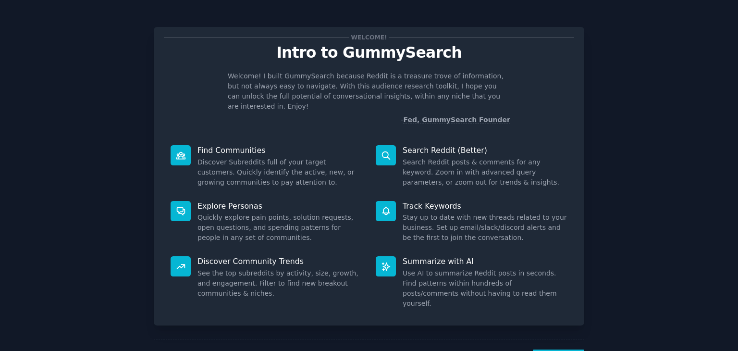 This screenshot has height=351, width=738. What do you see at coordinates (280, 150) in the screenshot?
I see `p: Find Communities` at bounding box center [280, 150].